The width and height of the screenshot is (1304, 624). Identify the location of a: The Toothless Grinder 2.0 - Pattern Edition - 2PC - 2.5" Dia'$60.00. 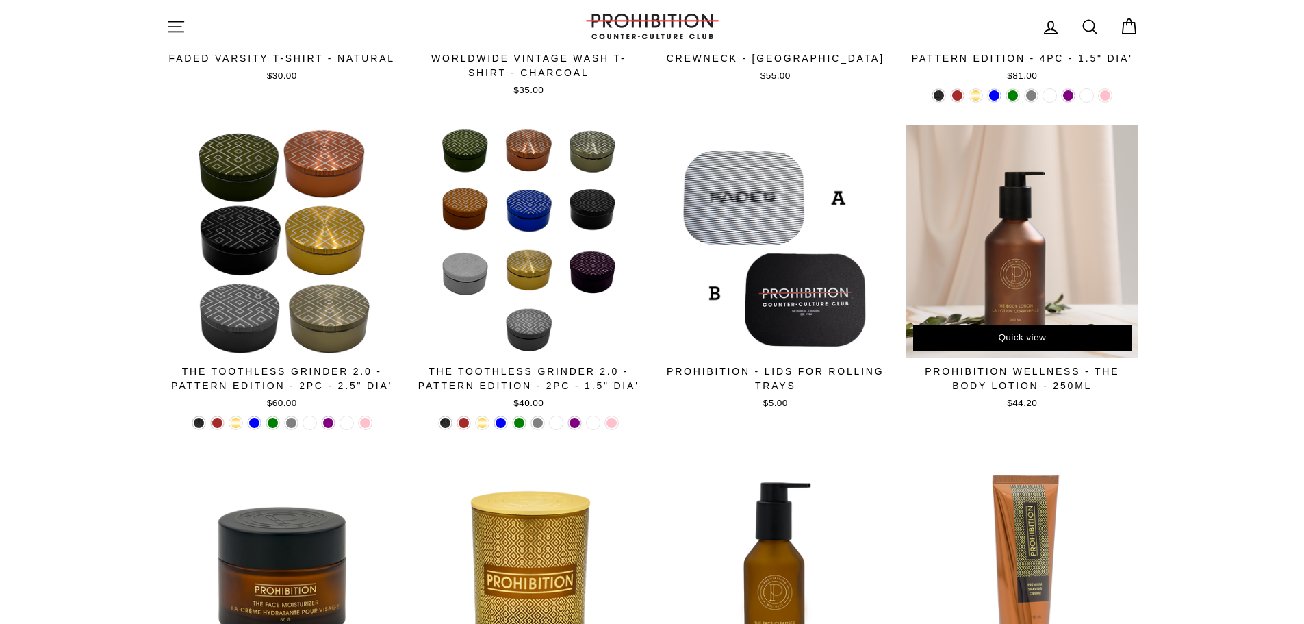
(282, 270).